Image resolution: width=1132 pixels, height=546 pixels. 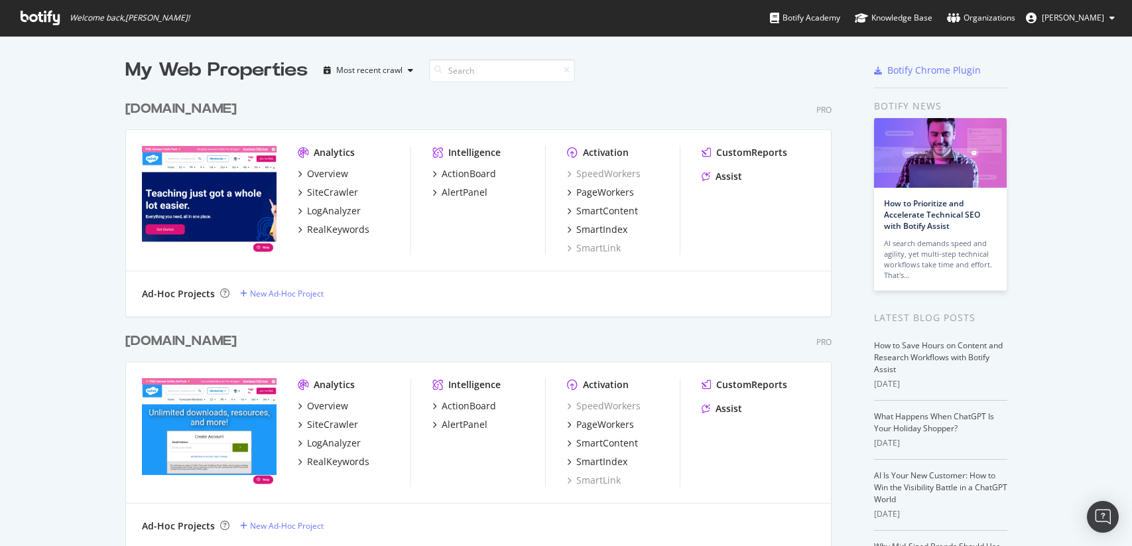 What do you see at coordinates (216, 70) in the screenshot?
I see `div: My Web Properties` at bounding box center [216, 70].